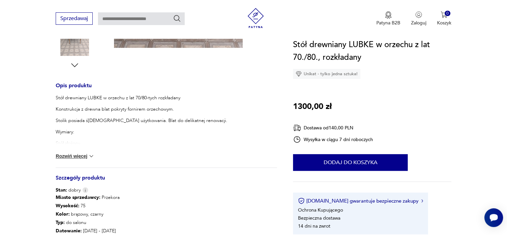 This screenshot has height=235, width=507. I want to click on img: Ikona certyfikatu, so click(302, 201).